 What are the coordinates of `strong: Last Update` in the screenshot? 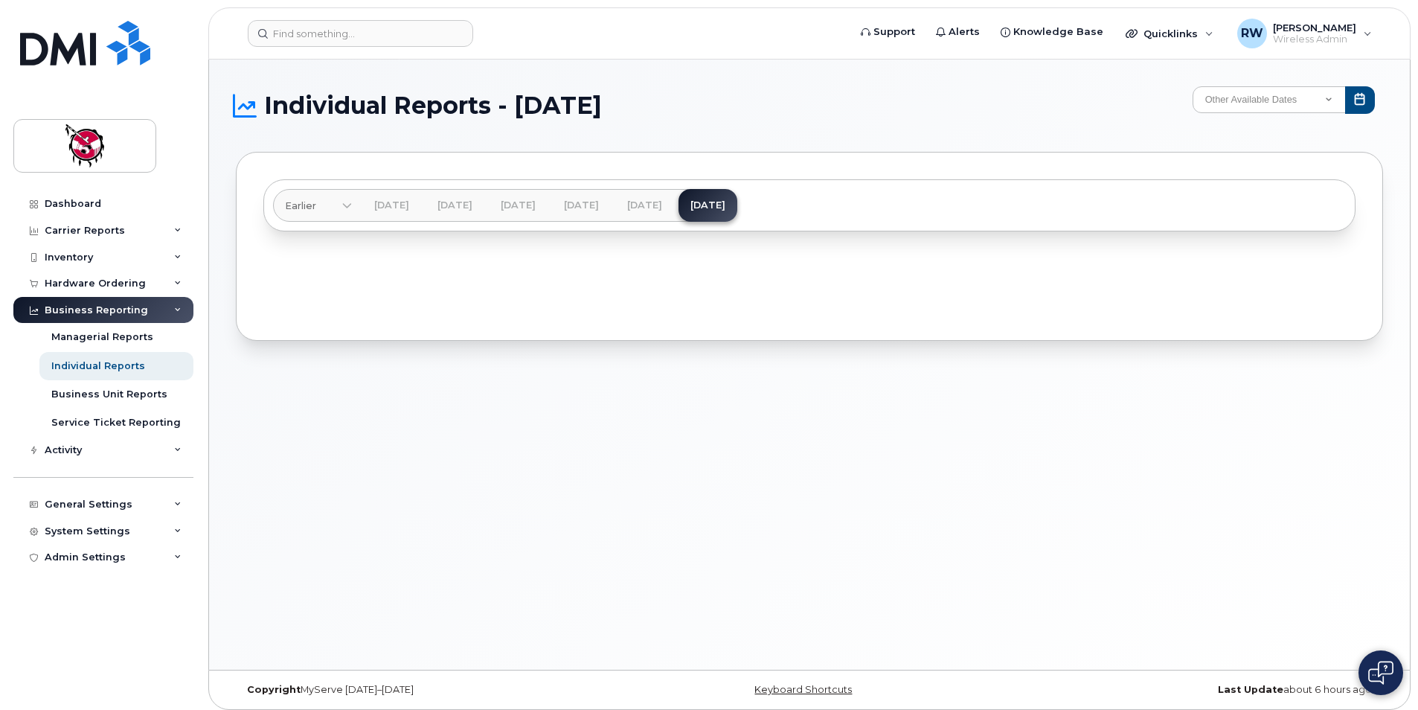 It's located at (1250, 689).